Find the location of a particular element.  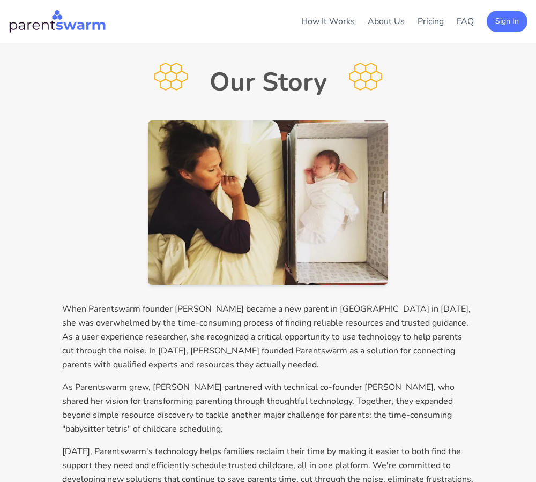

img: Parent and baby sleeping peacefully is located at coordinates (268, 202).